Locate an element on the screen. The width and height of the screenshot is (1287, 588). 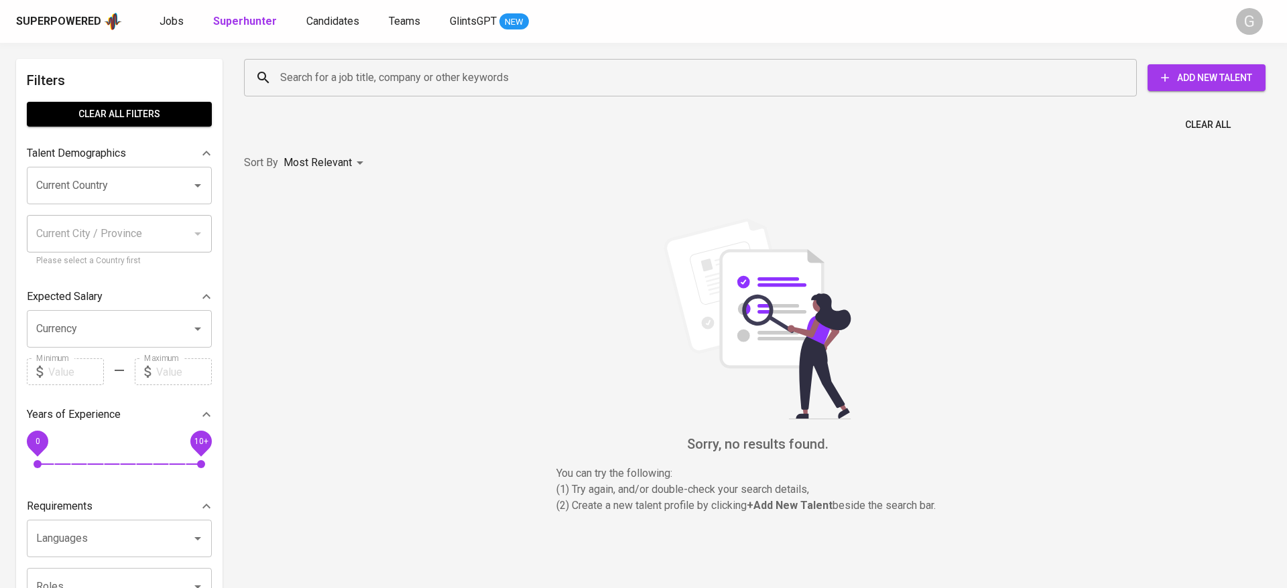
div: Years of Experience is located at coordinates (119, 415).